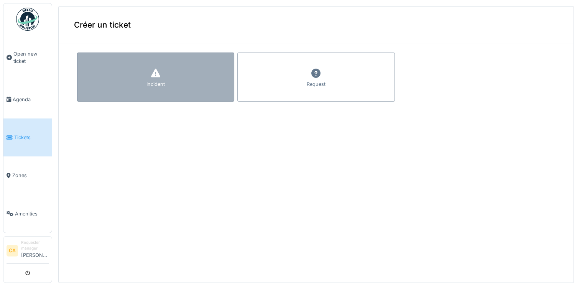 The width and height of the screenshot is (580, 286). What do you see at coordinates (28, 175) in the screenshot?
I see `a: Zones` at bounding box center [28, 175].